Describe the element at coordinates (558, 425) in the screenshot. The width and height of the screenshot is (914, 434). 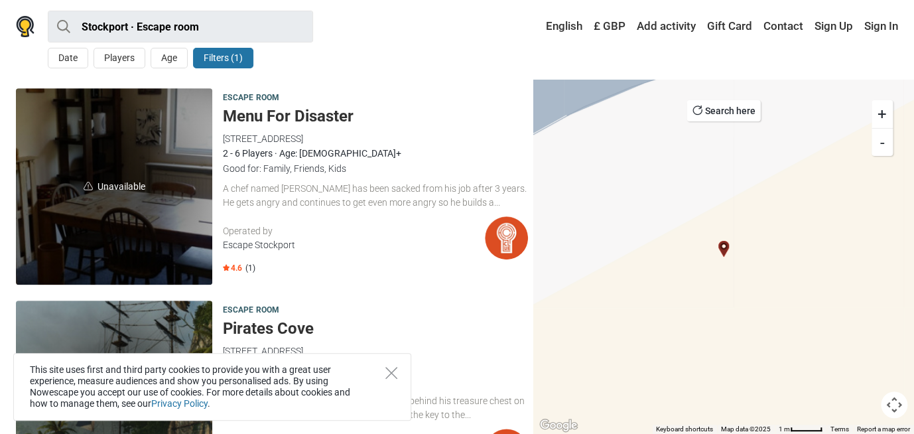
I see `a: Open this area in Google Maps (opens a new window)` at that location.